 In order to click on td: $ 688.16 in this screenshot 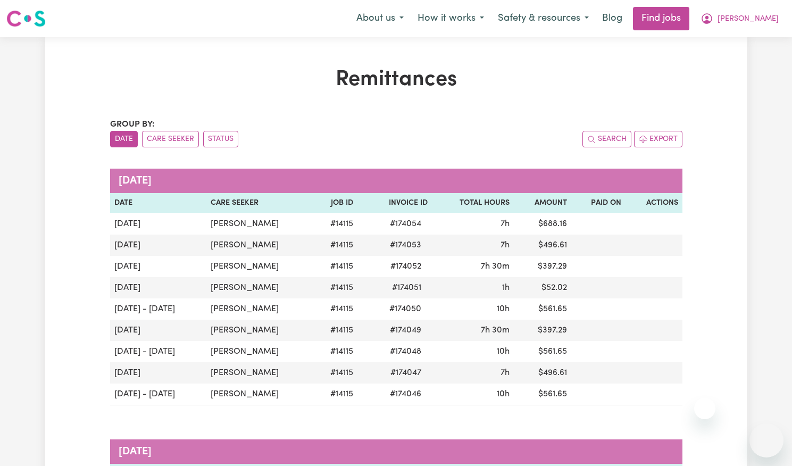, I will do `click(543, 224)`.